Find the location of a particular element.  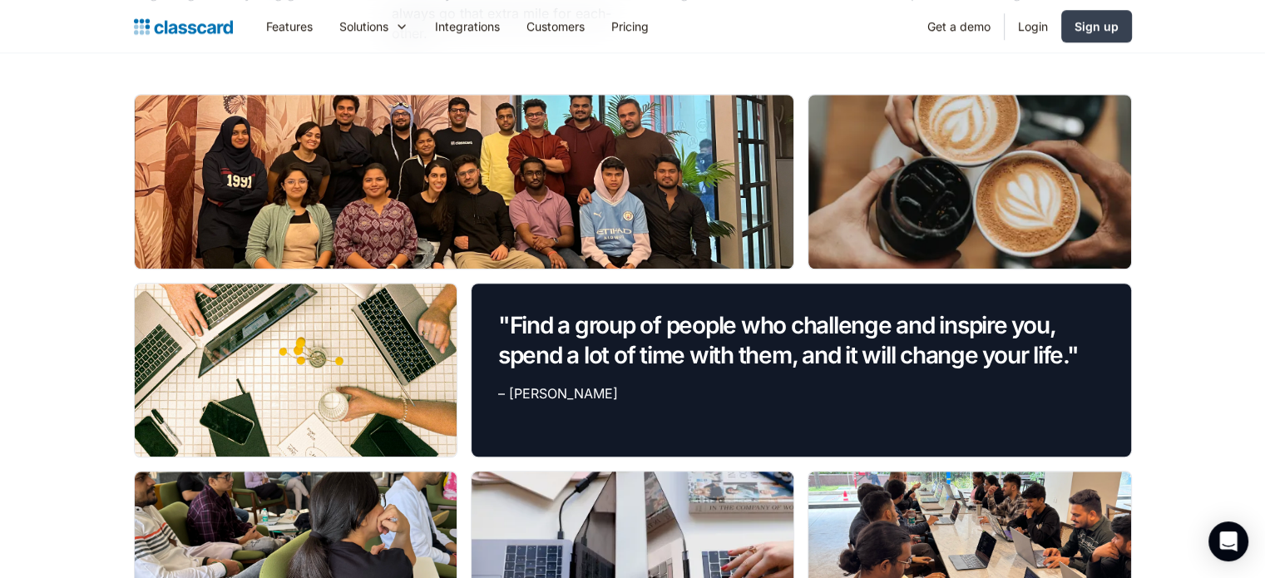

a: Login is located at coordinates (1033, 26).